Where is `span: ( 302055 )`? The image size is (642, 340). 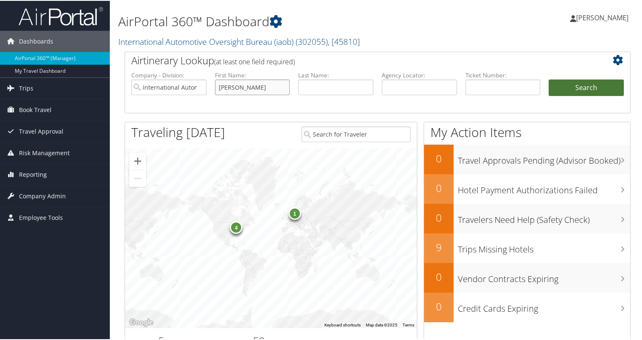 span: ( 302055 ) is located at coordinates (312, 41).